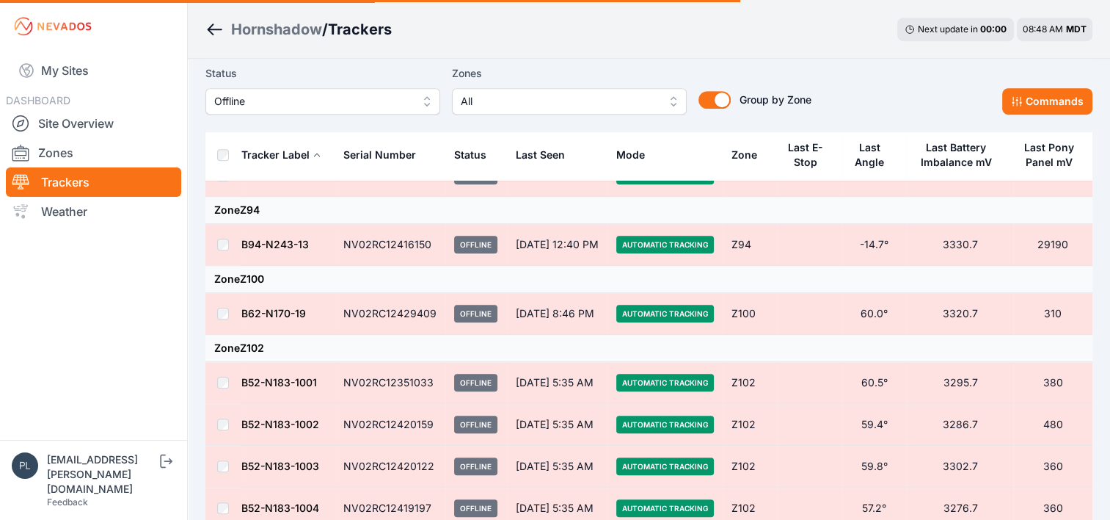  I want to click on button: Offline, so click(323, 101).